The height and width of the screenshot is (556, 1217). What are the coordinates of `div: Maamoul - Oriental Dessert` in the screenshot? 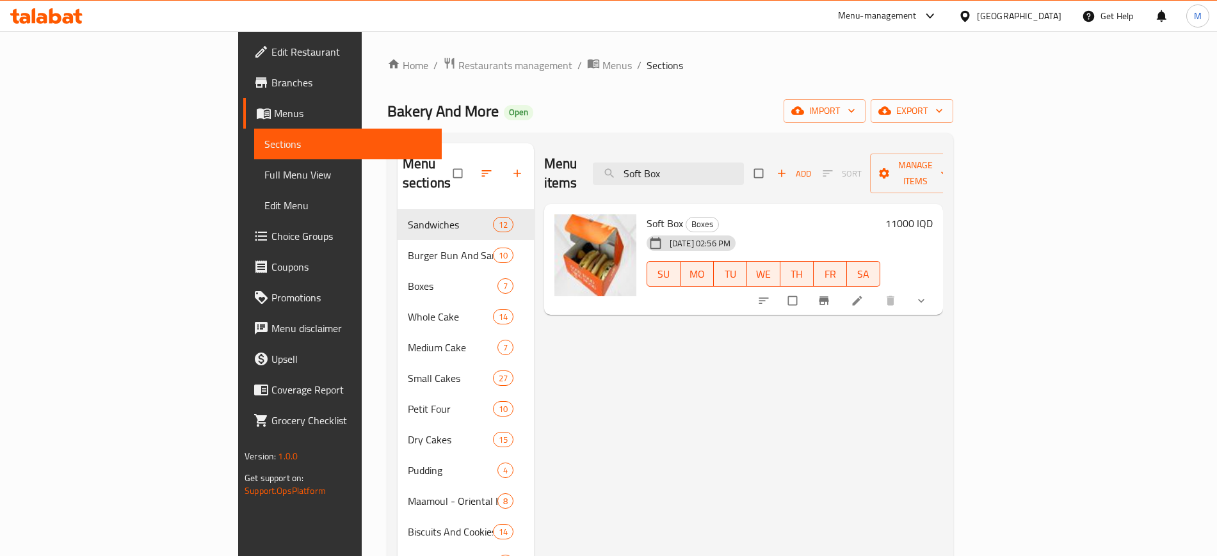 It's located at (453, 501).